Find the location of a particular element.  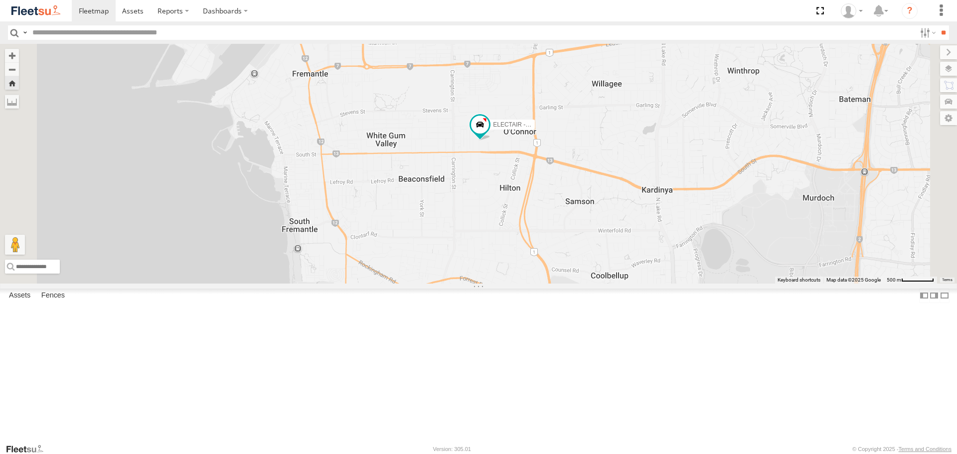

span: ELECTAIR - Riaan is located at coordinates (518, 125).